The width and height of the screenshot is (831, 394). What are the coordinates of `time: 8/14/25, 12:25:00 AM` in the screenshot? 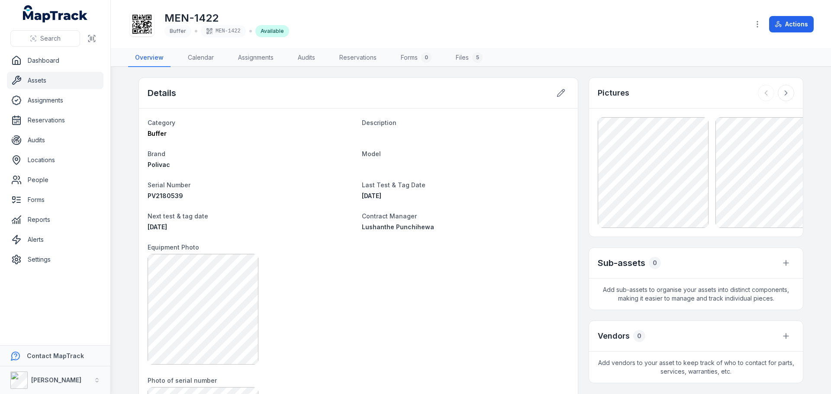 It's located at (371, 196).